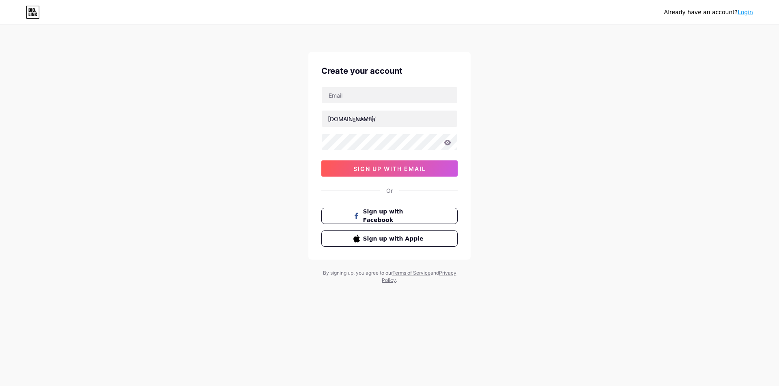  What do you see at coordinates (389, 191) in the screenshot?
I see `div: Or` at bounding box center [389, 191].